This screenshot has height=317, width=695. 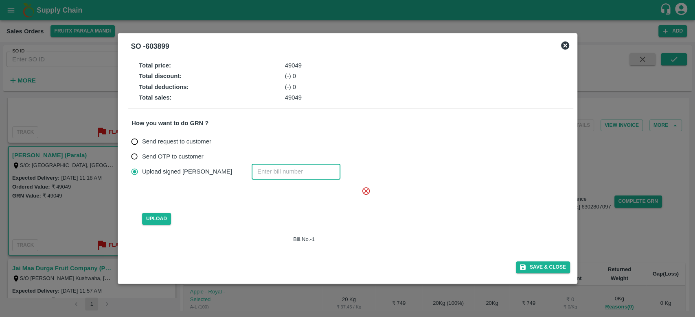 I want to click on input: Enter bill number, so click(x=296, y=172).